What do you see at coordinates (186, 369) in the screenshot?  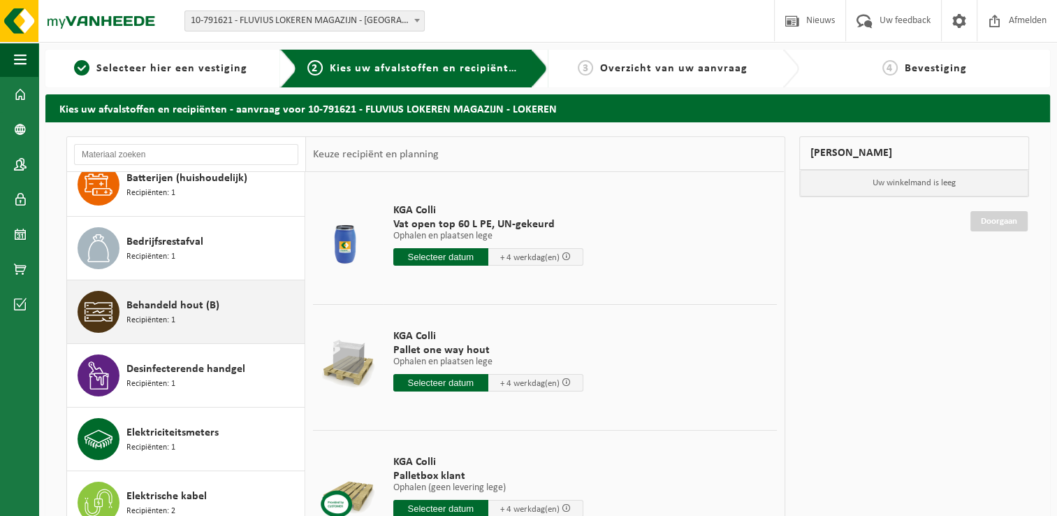 I see `span: Desinfecterende handgel` at bounding box center [186, 369].